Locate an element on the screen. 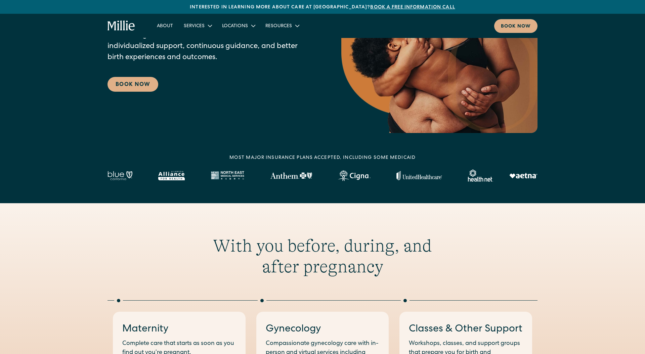 Image resolution: width=645 pixels, height=354 pixels. p: Introducing a new kind of women’s health clinic. Get individualized support, continuous guidance,... is located at coordinates (211, 47).